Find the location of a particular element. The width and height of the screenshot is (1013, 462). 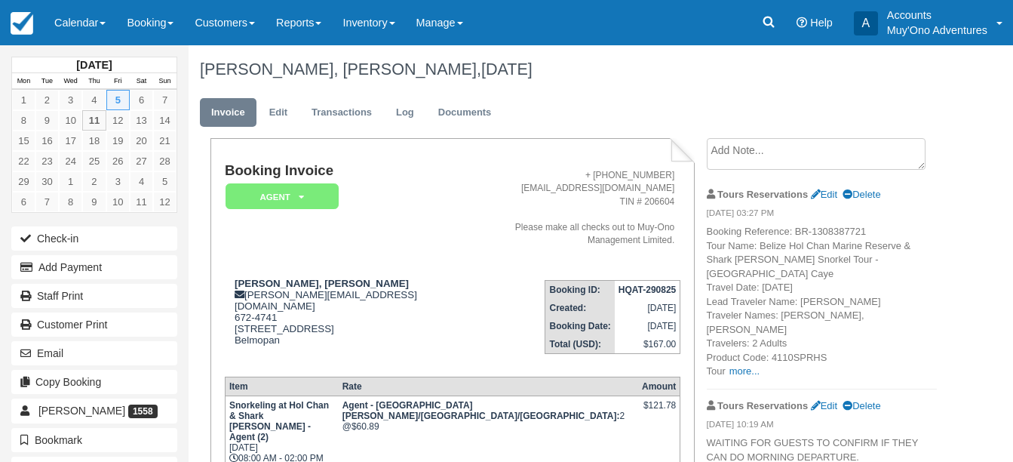

strong: Agent - San Pedro/Belize City/Caye Caulker is located at coordinates (481, 410).